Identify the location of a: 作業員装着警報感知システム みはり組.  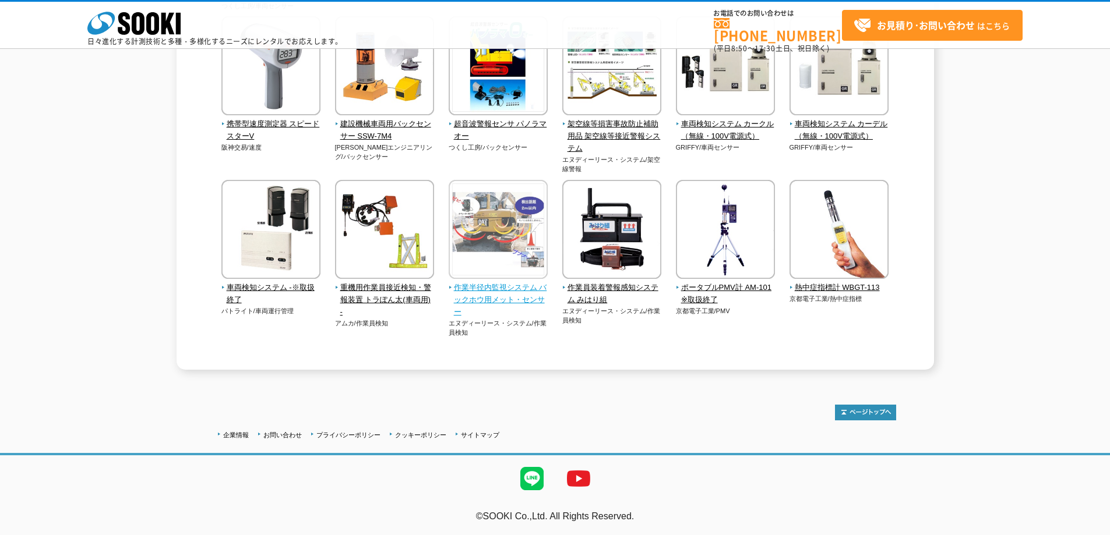
(612, 288).